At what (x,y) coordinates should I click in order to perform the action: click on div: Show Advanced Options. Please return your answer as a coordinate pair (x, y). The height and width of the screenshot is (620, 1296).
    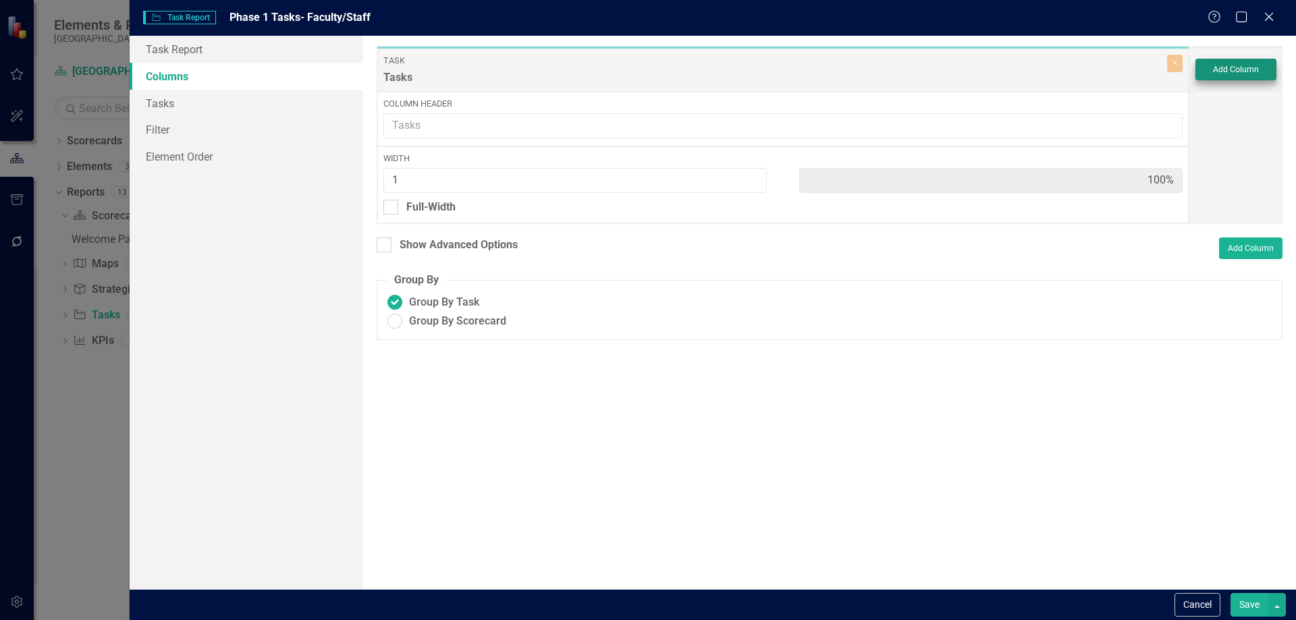
    Looking at the image, I should click on (458, 245).